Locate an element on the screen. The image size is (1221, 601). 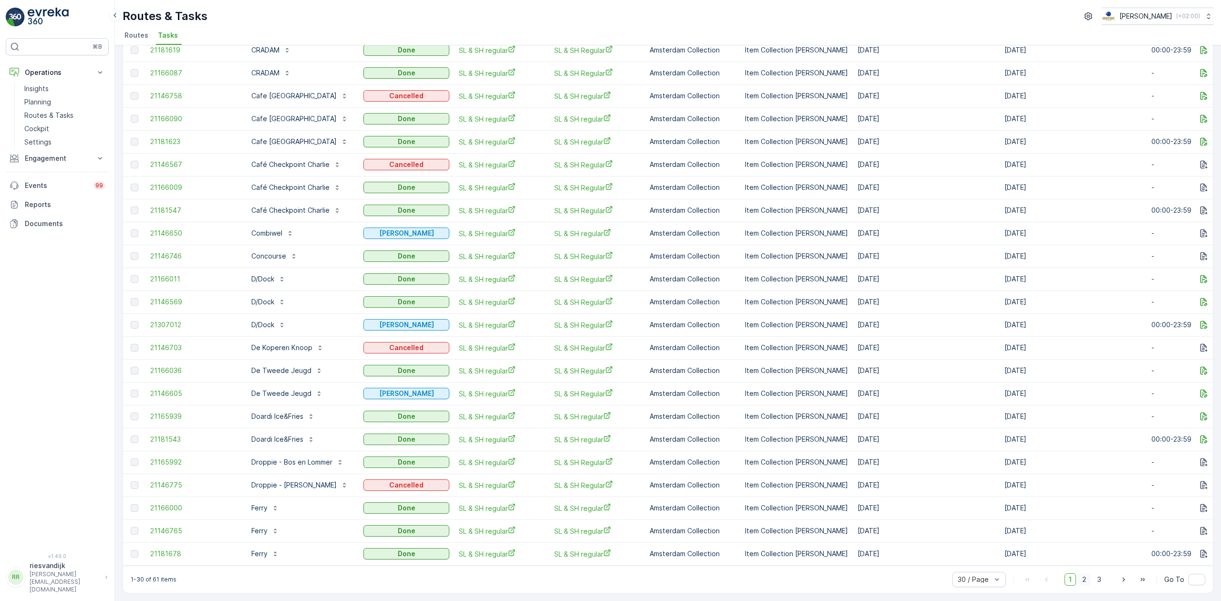
button: Doardi Ice&Fries is located at coordinates (283, 439).